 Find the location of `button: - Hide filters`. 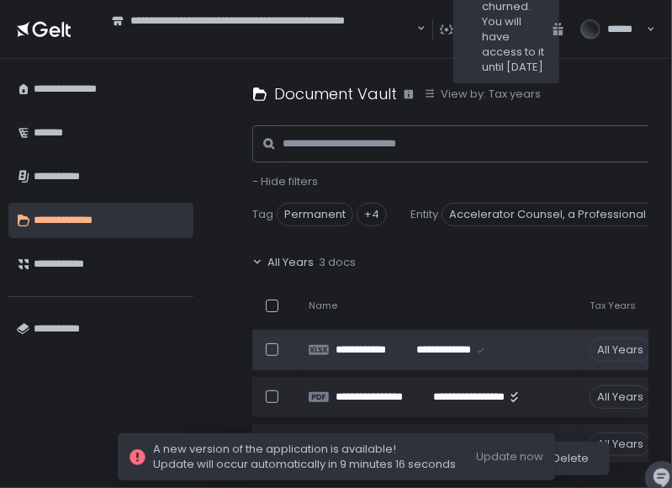

button: - Hide filters is located at coordinates (285, 182).